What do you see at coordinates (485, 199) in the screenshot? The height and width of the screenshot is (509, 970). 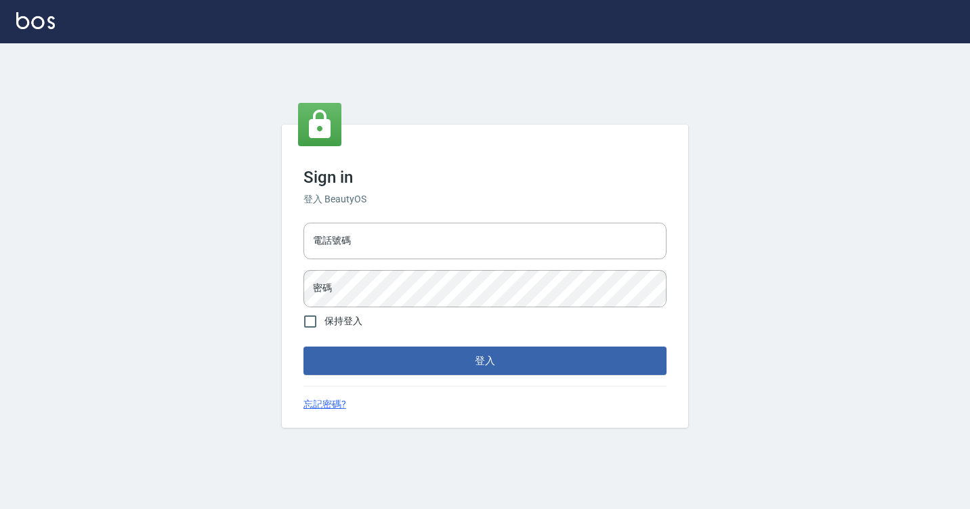 I see `h6: 登入 BeautyOS` at bounding box center [485, 199].